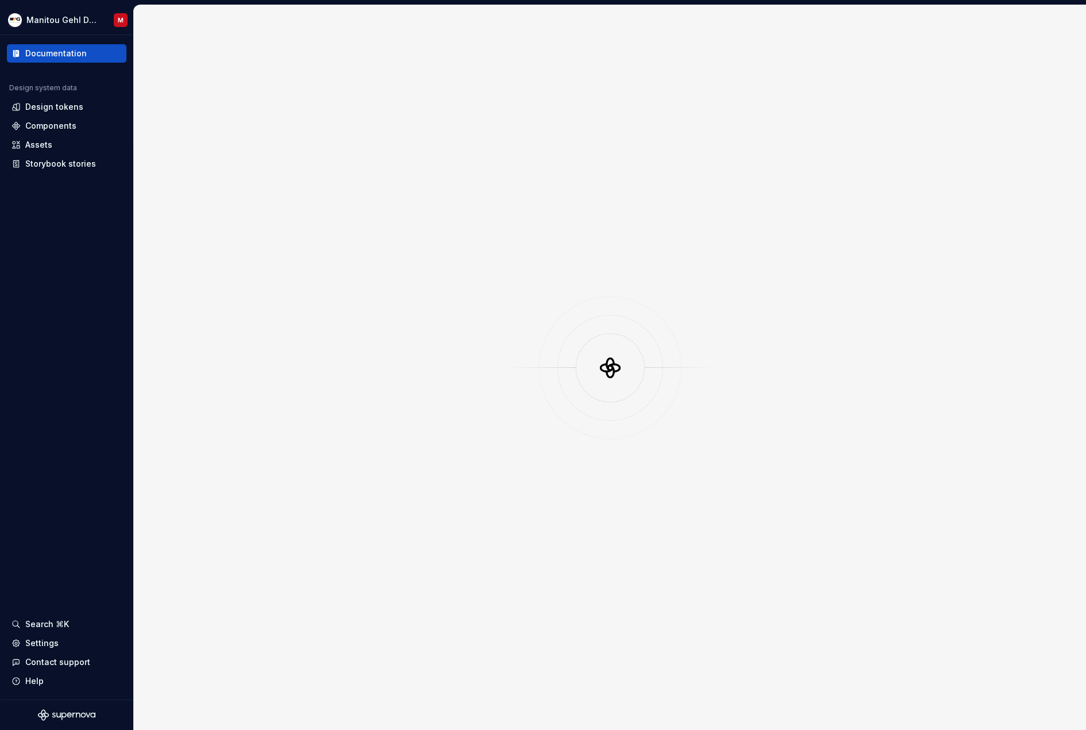 This screenshot has height=730, width=1086. What do you see at coordinates (42, 643) in the screenshot?
I see `div: Settings` at bounding box center [42, 643].